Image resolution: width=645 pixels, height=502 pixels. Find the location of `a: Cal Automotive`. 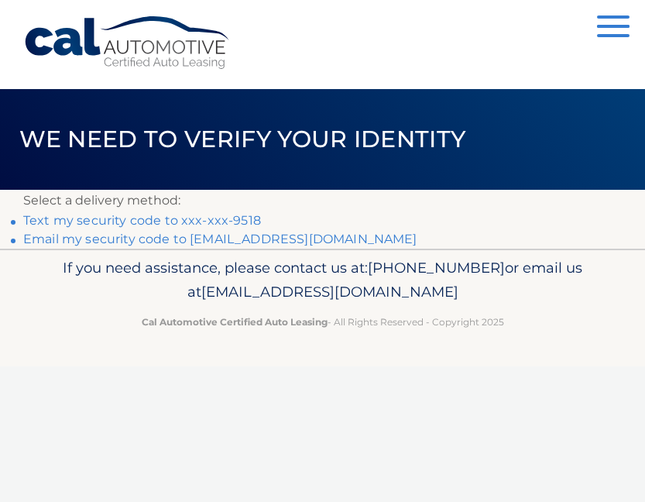

a: Cal Automotive is located at coordinates (128, 43).